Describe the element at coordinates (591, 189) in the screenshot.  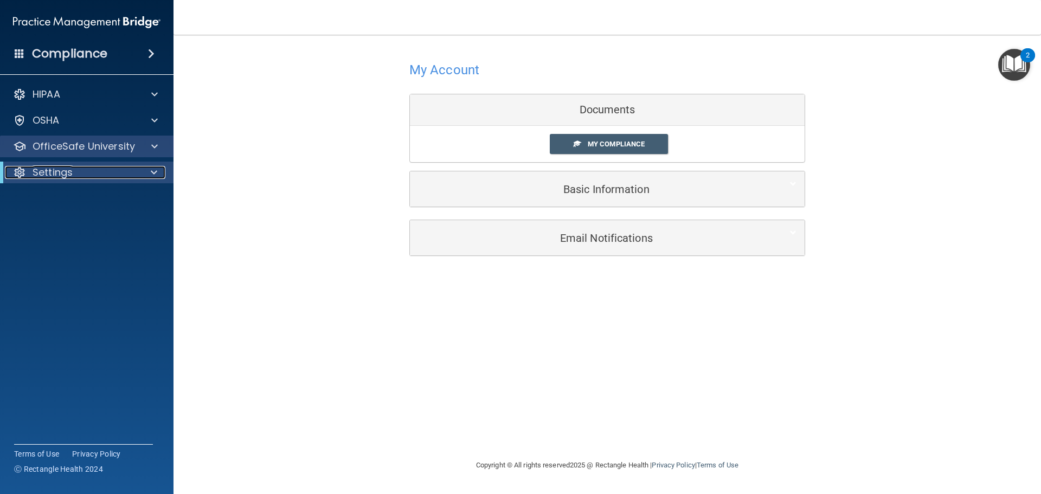
I see `h5: Basic Information` at that location.